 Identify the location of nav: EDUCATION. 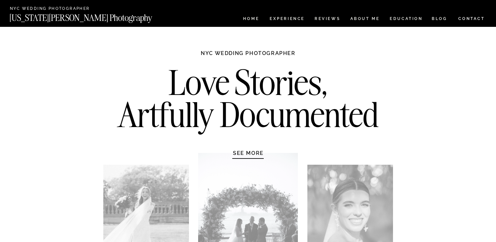
(406, 19).